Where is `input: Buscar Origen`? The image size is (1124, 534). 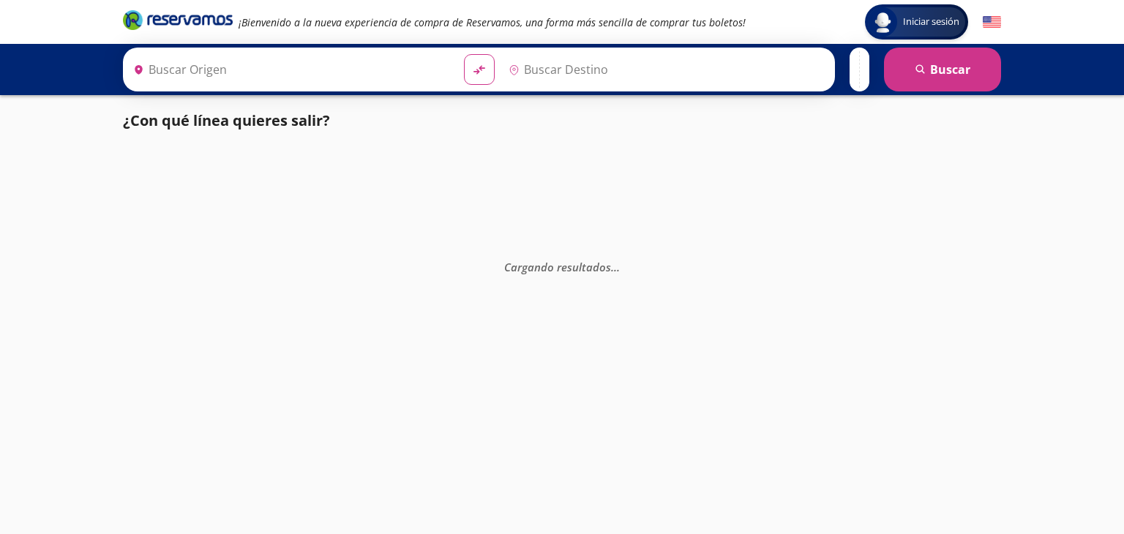
input: Buscar Origen is located at coordinates (290, 70).